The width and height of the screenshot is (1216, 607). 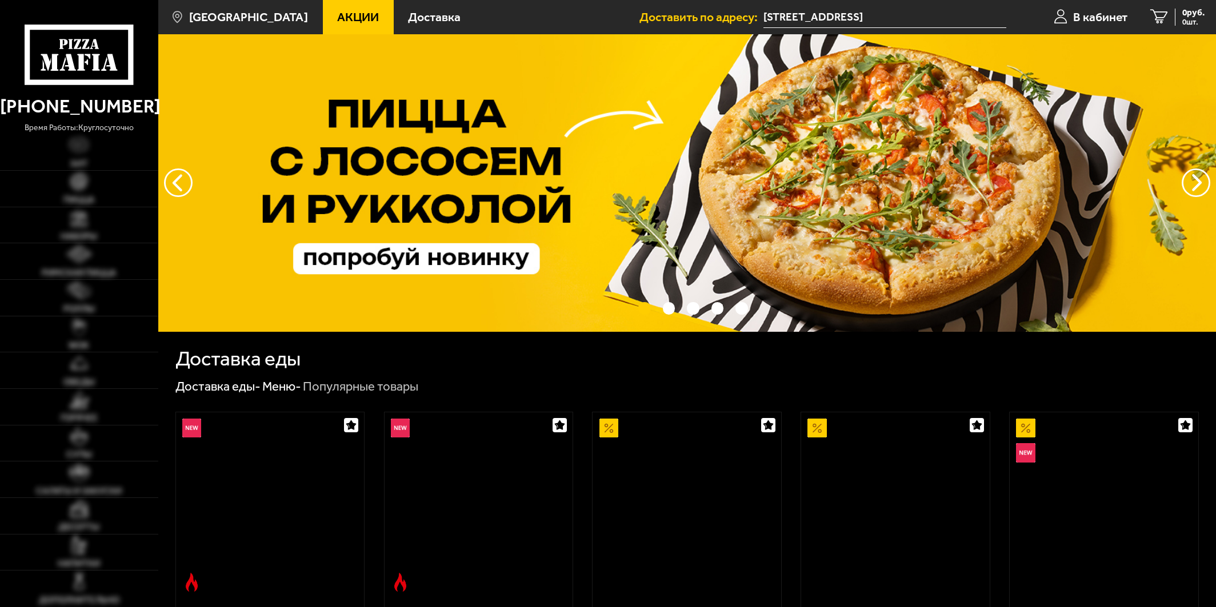 I want to click on span: Роллы, so click(x=79, y=309).